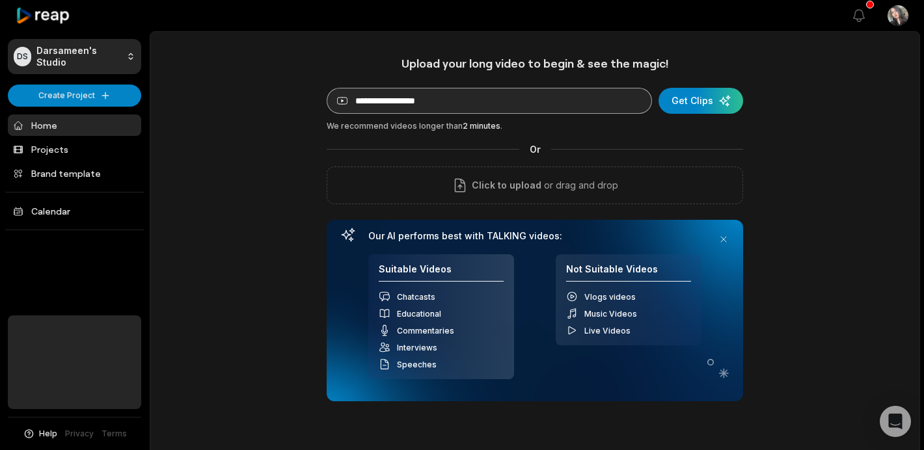  What do you see at coordinates (74, 96) in the screenshot?
I see `button: Create Project` at bounding box center [74, 96].